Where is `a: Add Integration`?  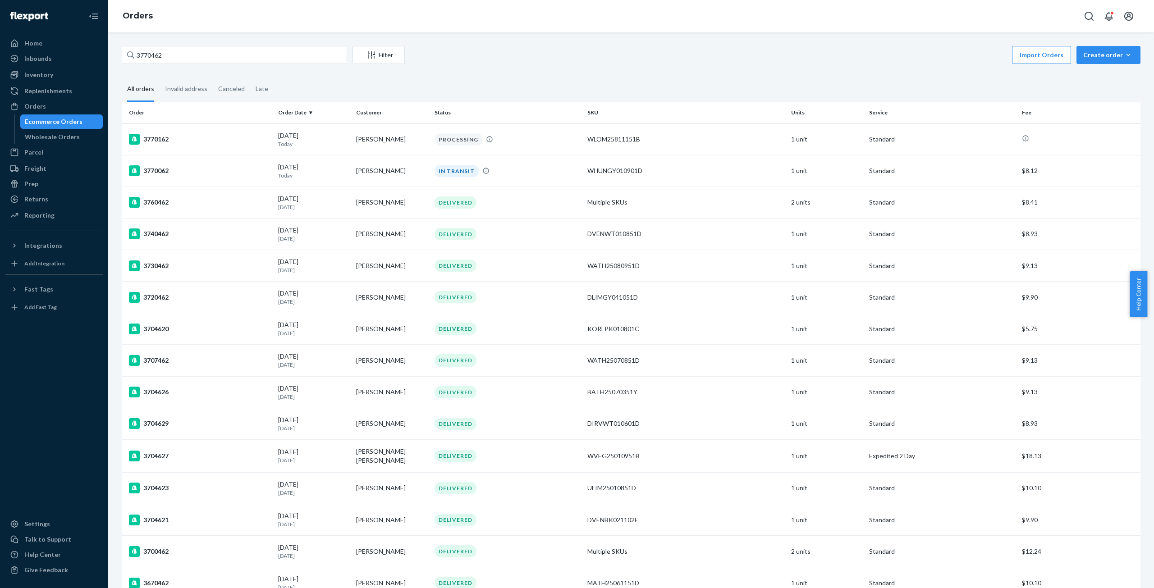 a: Add Integration is located at coordinates (54, 264).